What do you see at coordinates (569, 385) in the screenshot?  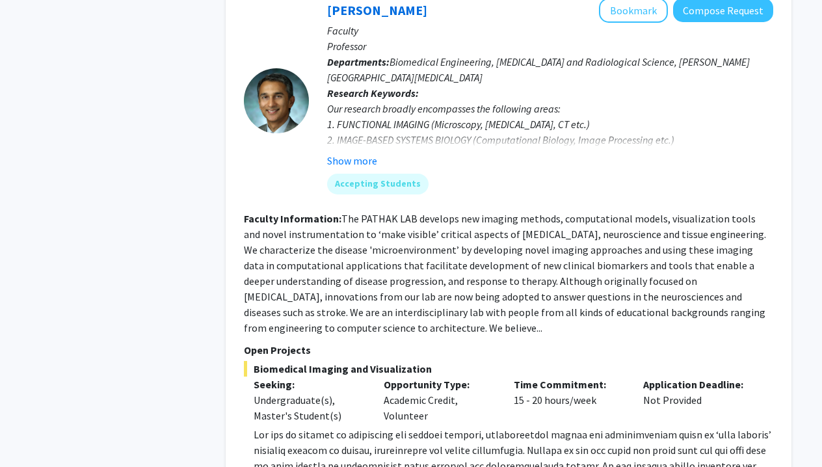 I see `p: Time Commitment:` at bounding box center [569, 385].